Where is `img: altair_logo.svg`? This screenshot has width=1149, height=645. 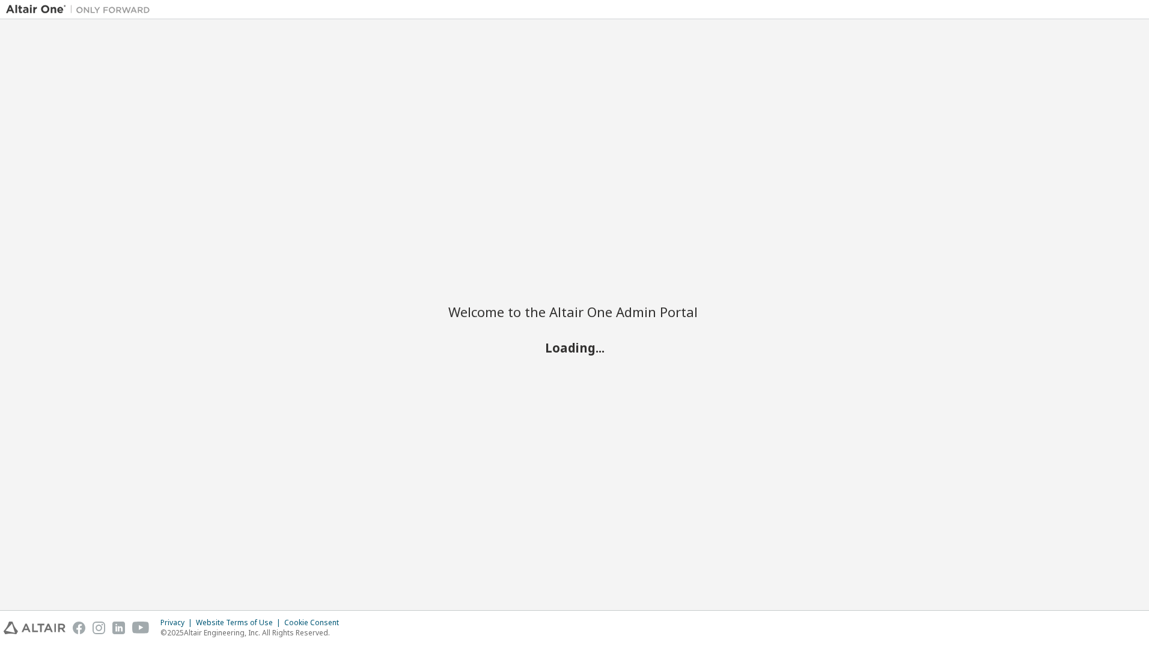
img: altair_logo.svg is located at coordinates (34, 628).